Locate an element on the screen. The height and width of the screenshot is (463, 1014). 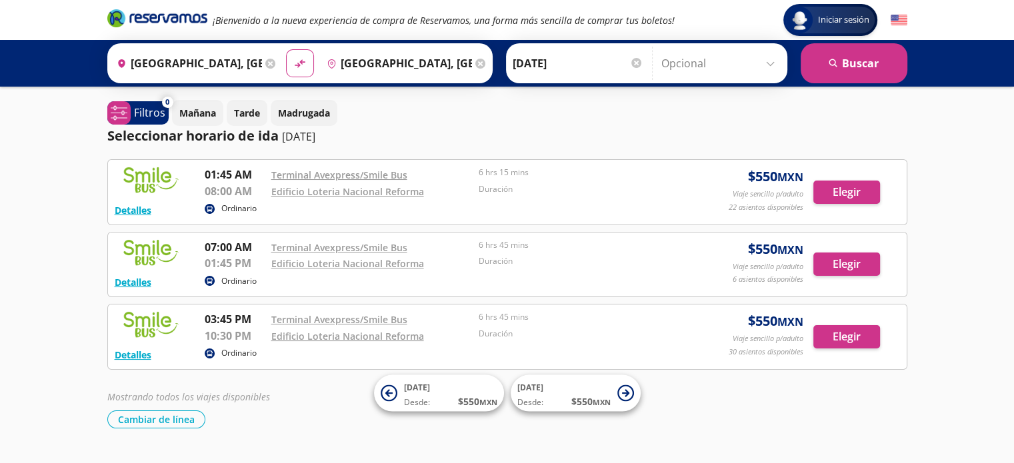
em: Mostrando todos los viajes disponibles is located at coordinates (189, 397).